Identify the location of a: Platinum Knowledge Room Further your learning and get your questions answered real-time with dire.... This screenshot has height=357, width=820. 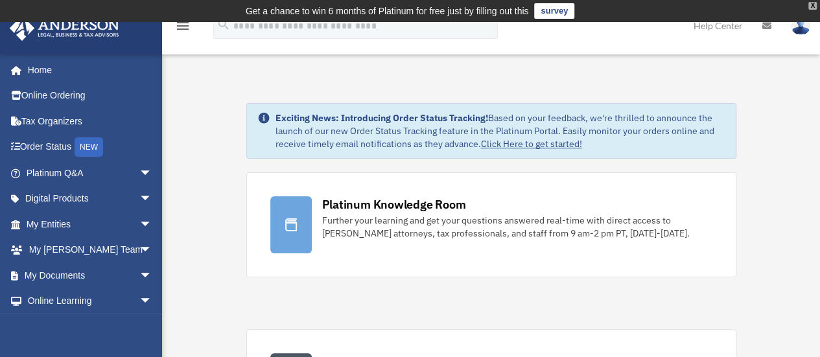
(491, 225).